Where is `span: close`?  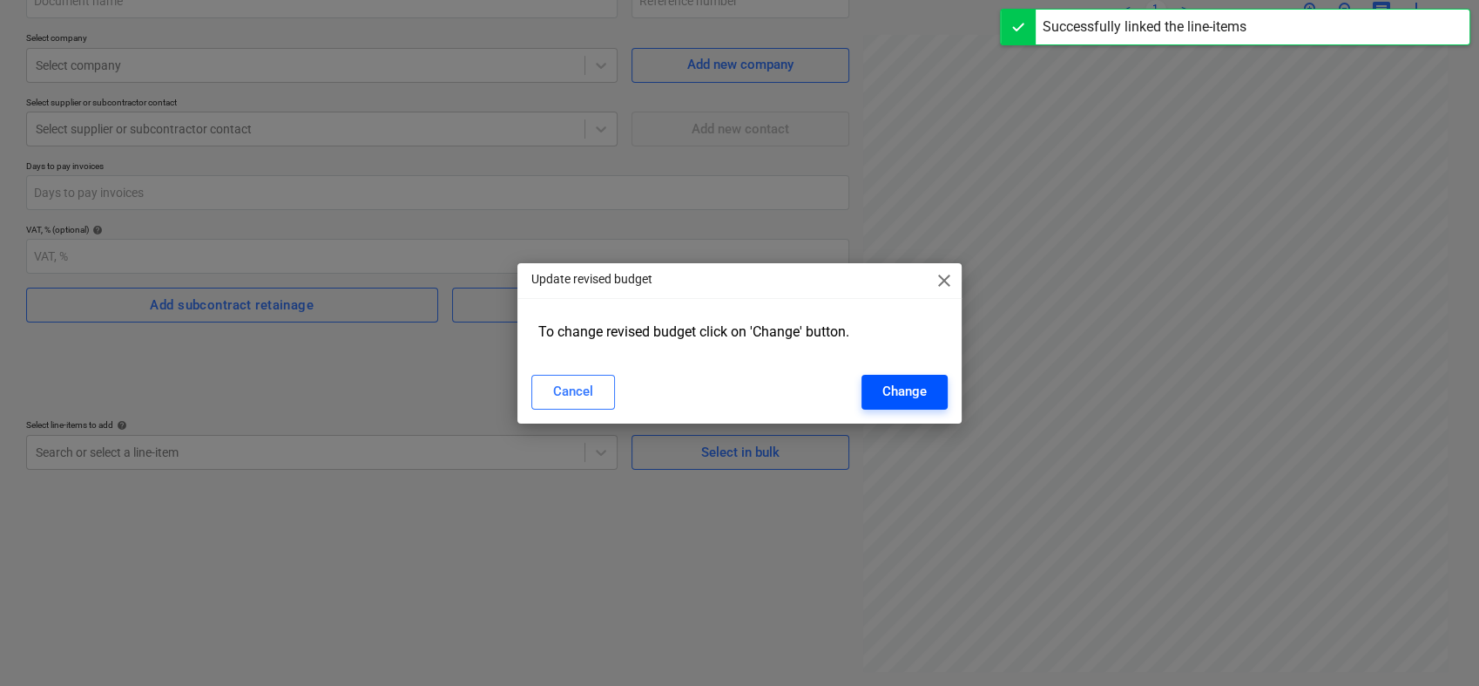 span: close is located at coordinates (944, 281).